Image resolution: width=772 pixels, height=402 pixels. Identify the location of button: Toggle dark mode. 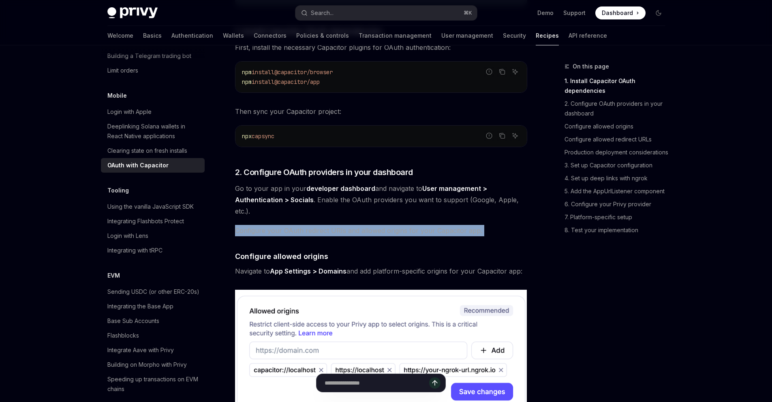
(658, 13).